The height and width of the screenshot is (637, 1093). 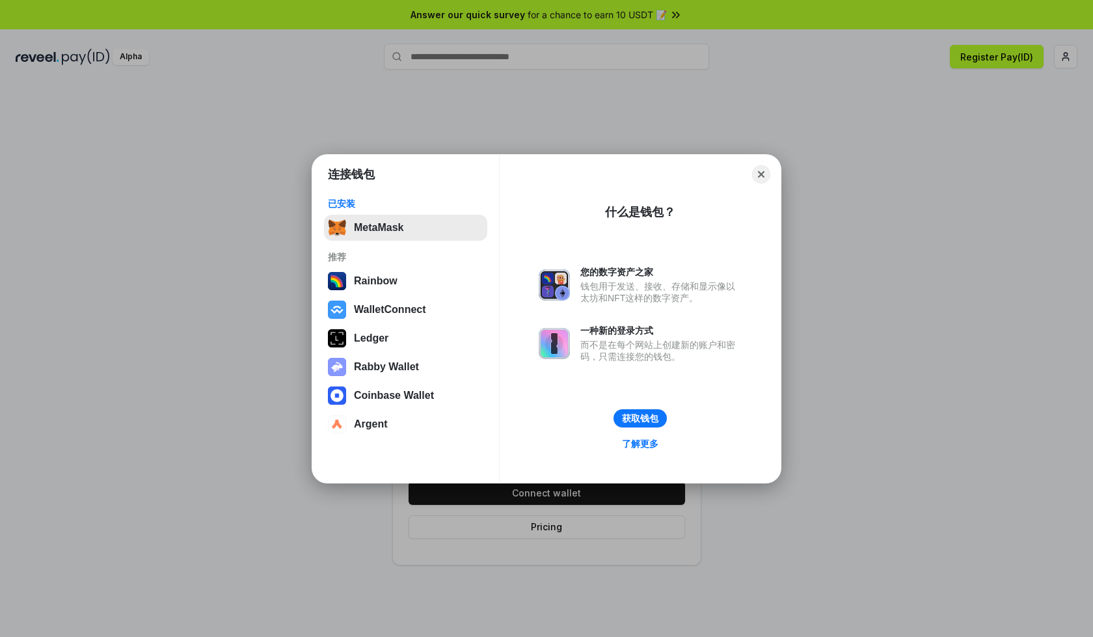 I want to click on button: Rabby Wallet, so click(x=405, y=367).